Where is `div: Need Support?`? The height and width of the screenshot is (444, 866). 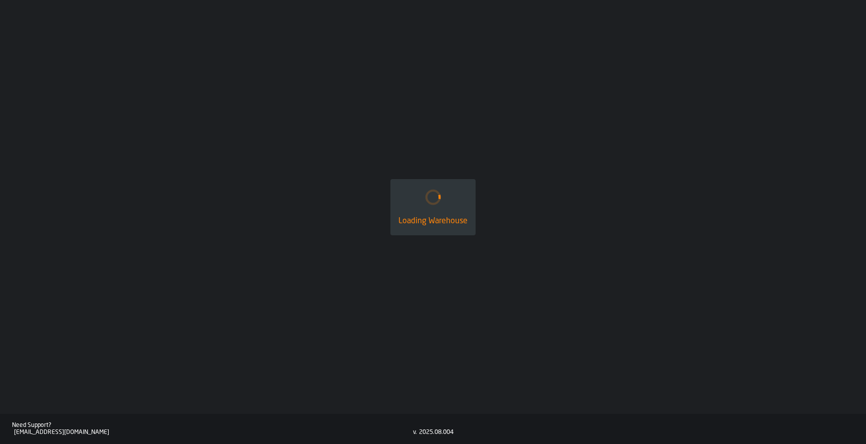 div: Need Support? is located at coordinates (212, 425).